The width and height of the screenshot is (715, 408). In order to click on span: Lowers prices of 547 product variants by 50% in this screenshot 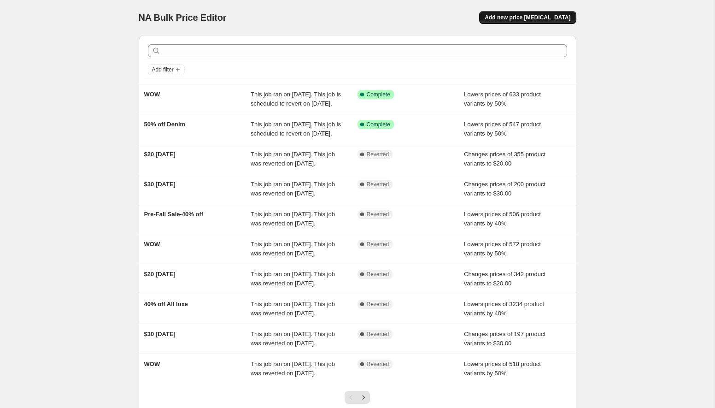, I will do `click(502, 129)`.